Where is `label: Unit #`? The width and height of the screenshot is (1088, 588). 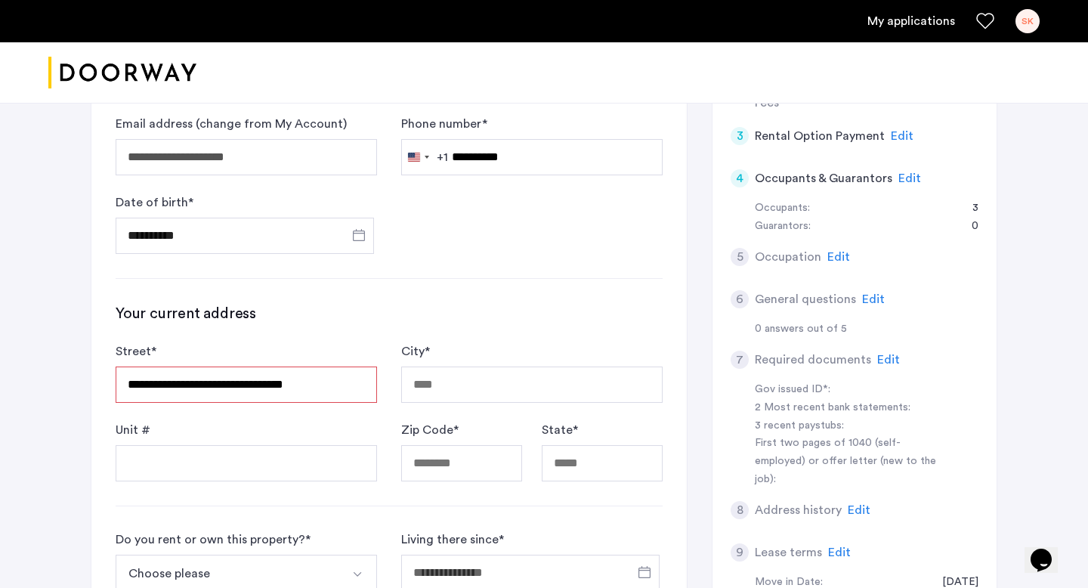
label: Unit # is located at coordinates (133, 430).